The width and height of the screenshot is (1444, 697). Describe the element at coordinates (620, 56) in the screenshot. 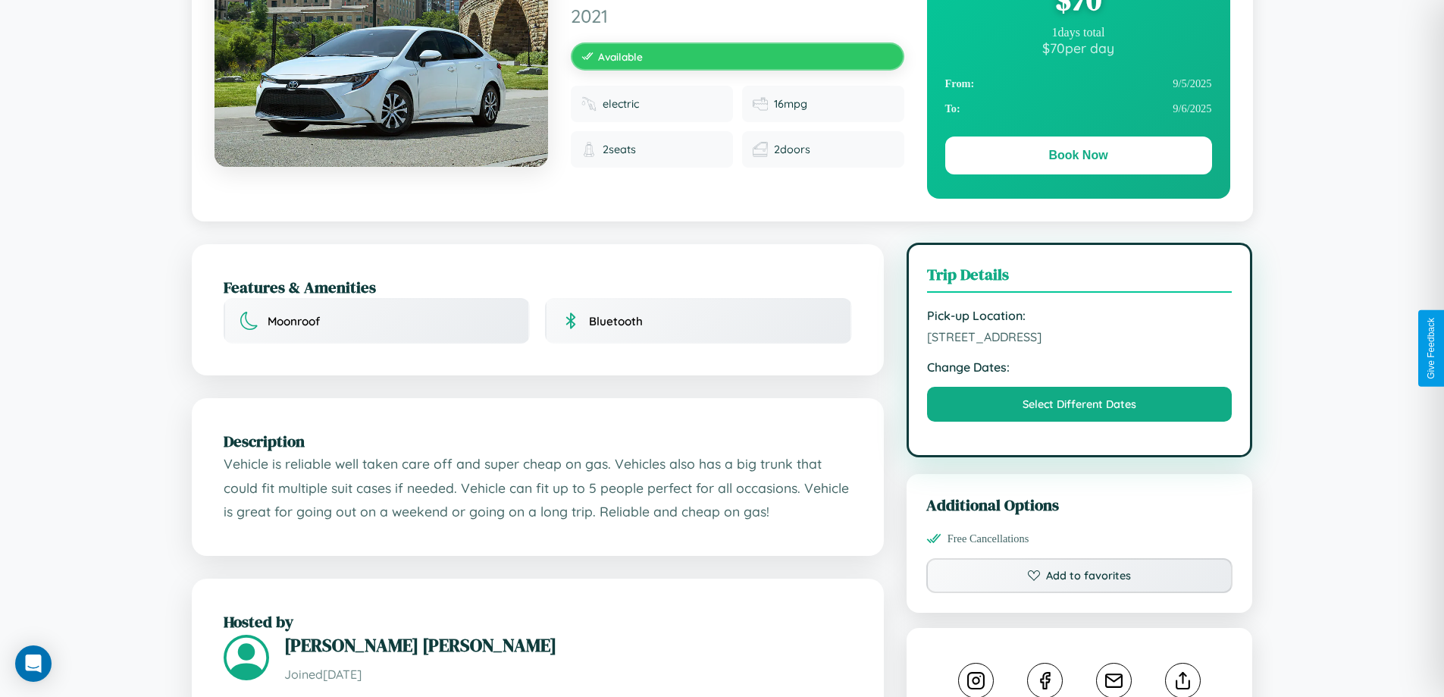

I see `span: Available` at that location.